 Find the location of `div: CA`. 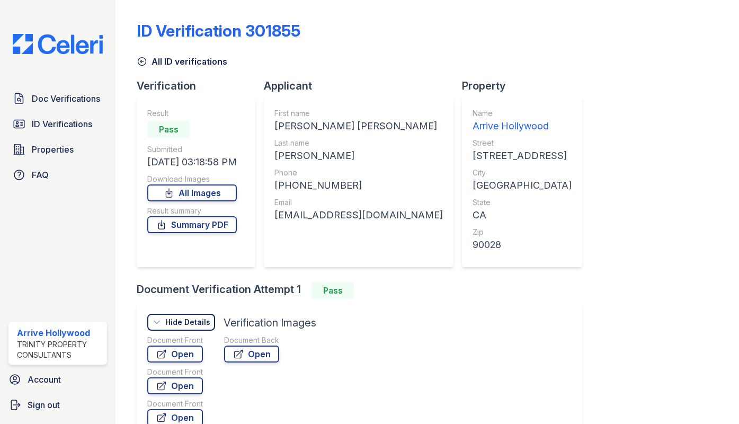

div: CA is located at coordinates (522, 215).